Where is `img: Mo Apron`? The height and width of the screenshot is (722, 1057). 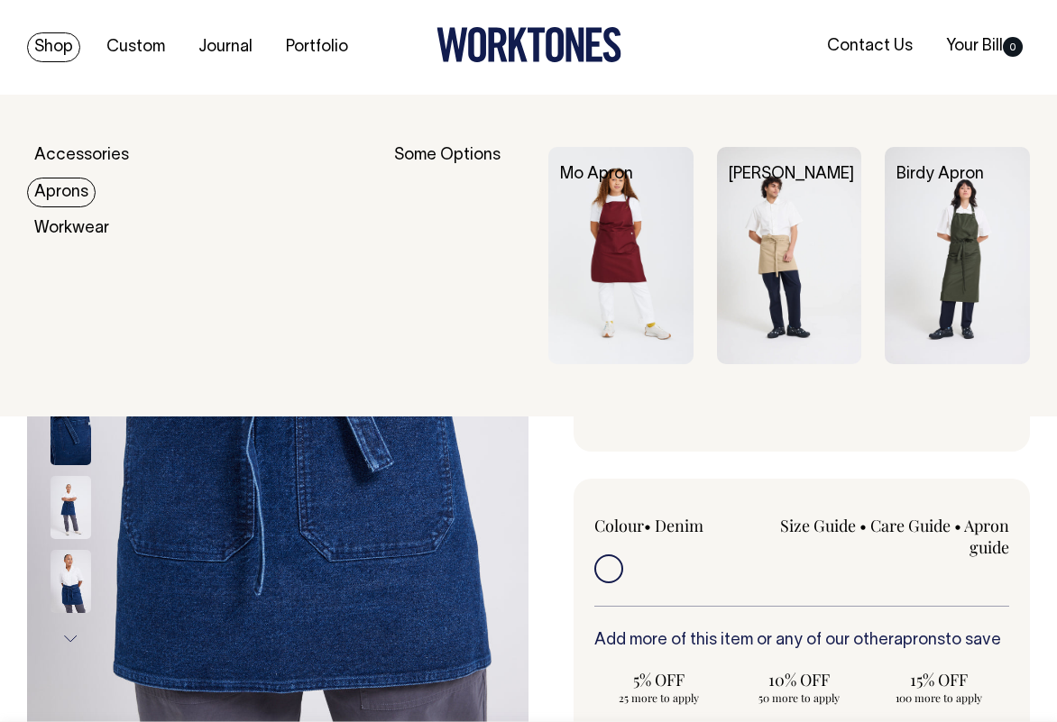
img: Mo Apron is located at coordinates (620, 255).